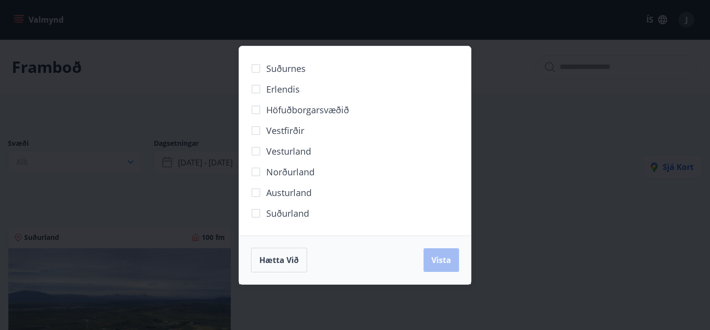 The image size is (710, 330). What do you see at coordinates (291, 172) in the screenshot?
I see `span: Norðurland` at bounding box center [291, 172].